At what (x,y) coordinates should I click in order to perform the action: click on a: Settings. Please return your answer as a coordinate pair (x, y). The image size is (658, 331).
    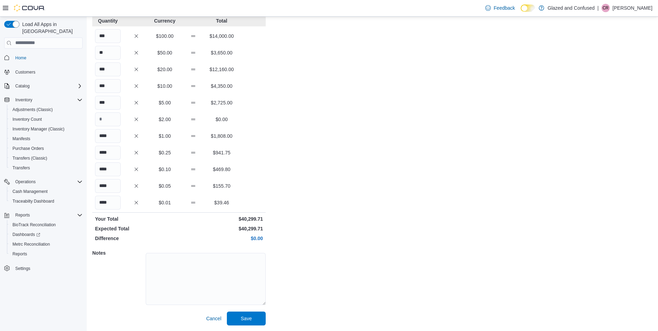
    Looking at the image, I should click on (23, 268).